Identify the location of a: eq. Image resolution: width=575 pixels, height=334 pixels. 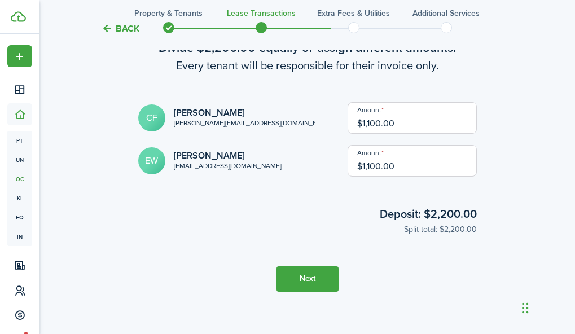
(20, 217).